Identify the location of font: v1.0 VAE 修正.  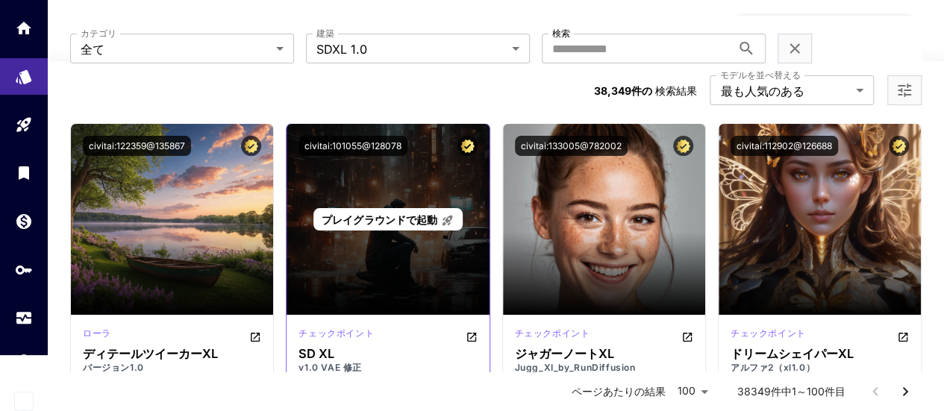
(330, 367).